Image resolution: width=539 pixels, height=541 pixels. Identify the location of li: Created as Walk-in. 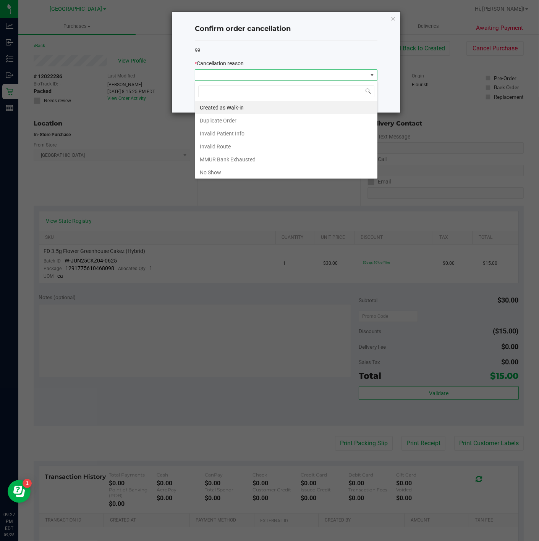
(286, 108).